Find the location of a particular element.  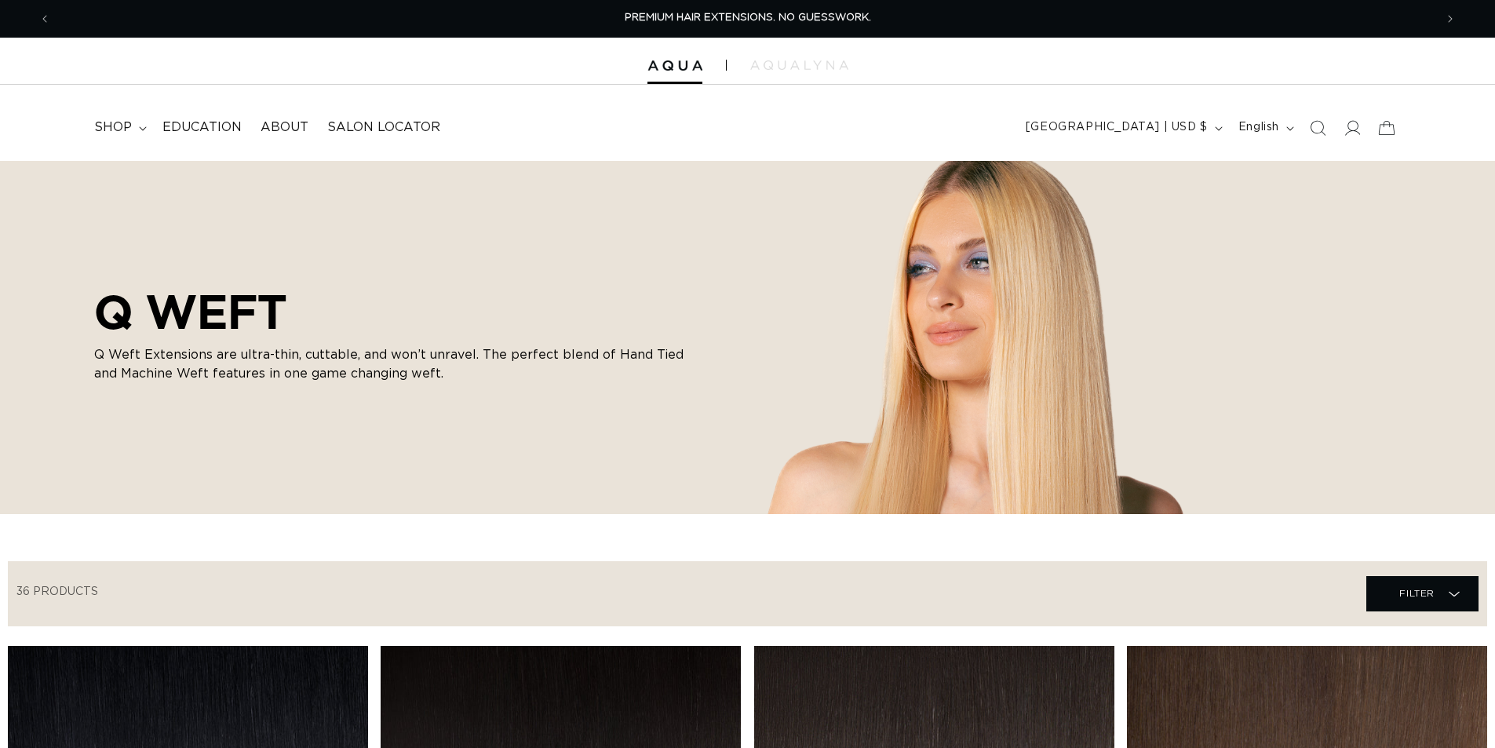

summary: Search is located at coordinates (1318, 128).